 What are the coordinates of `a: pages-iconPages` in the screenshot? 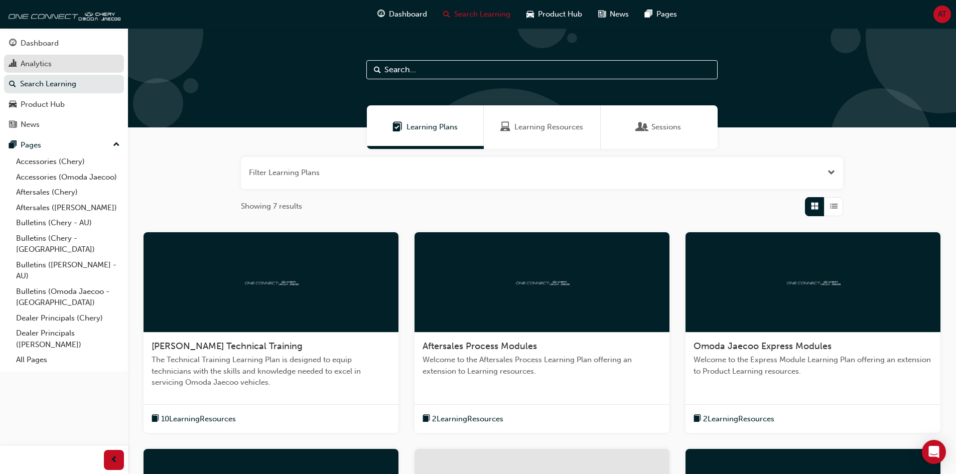 It's located at (661, 14).